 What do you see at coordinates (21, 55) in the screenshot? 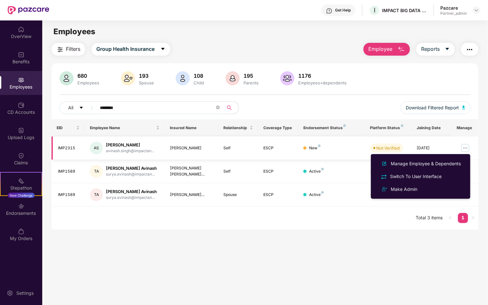
I see `img: svg+xml;base64,PHN2ZyBpZD0iQmVuZWZpdHMiIHhtbG5zPSJodHRwOi8vd3d3LnczLm9yZy8yMDAwL3N2ZyIgd2lkdGg9Ij...` at bounding box center [21, 55].